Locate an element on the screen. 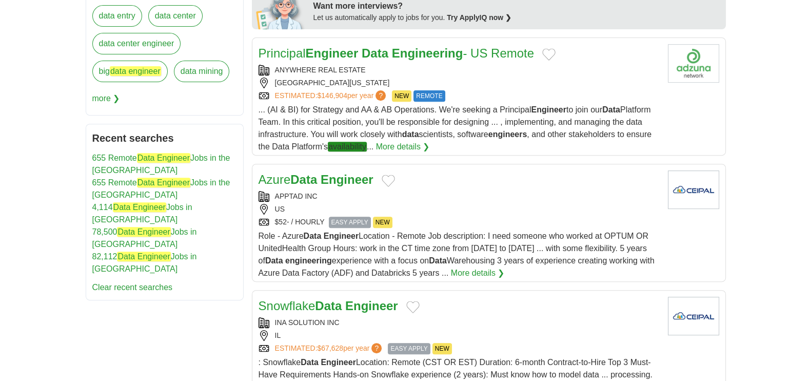  a: PrincipalEngineer Data Engineering- US Remote is located at coordinates (397, 53).